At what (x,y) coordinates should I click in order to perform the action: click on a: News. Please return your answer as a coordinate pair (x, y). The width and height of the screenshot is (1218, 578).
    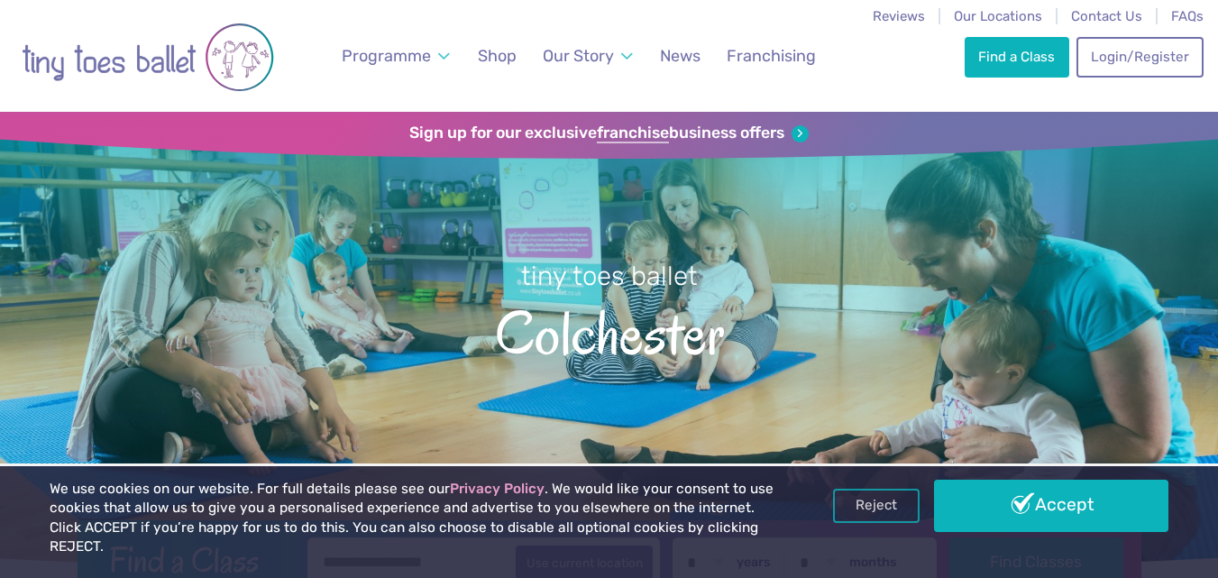
    Looking at the image, I should click on (680, 56).